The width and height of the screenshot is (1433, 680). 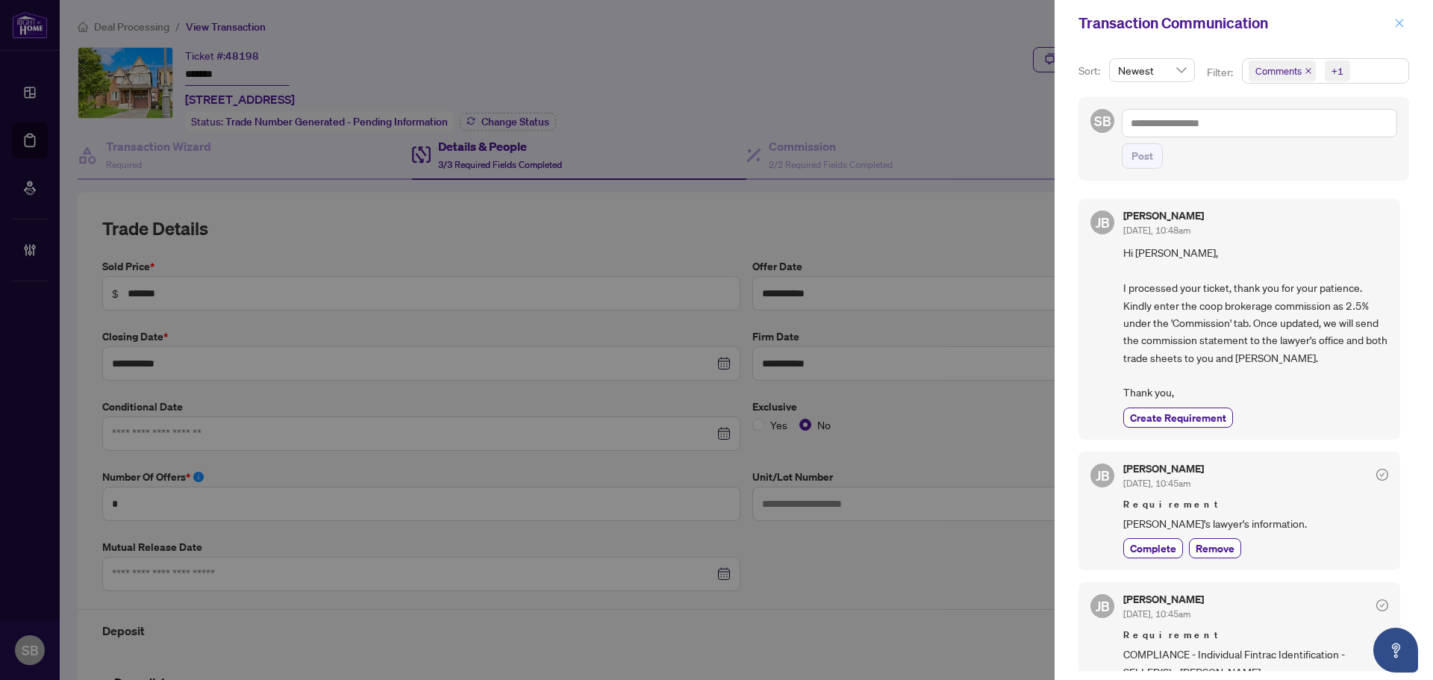 What do you see at coordinates (1337, 71) in the screenshot?
I see `div: +1` at bounding box center [1337, 71].